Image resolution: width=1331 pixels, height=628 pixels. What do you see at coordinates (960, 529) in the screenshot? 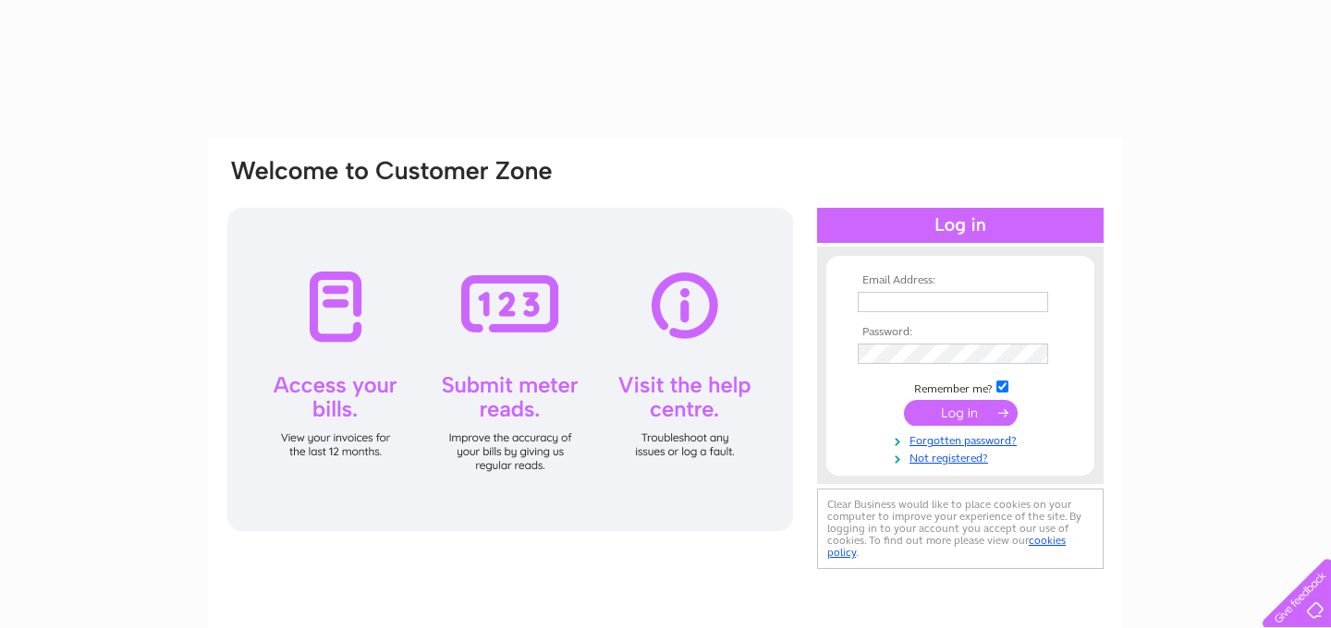
I see `div: Clear Business would like to place cookies on your computer to improve your experience of the sit...` at bounding box center [960, 529].